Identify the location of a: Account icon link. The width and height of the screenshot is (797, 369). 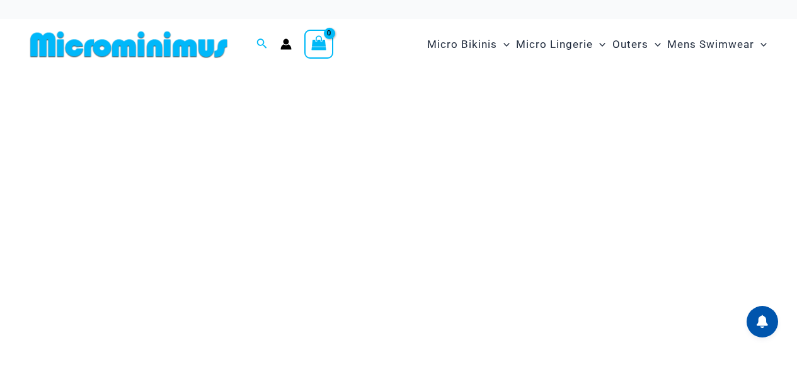
(286, 44).